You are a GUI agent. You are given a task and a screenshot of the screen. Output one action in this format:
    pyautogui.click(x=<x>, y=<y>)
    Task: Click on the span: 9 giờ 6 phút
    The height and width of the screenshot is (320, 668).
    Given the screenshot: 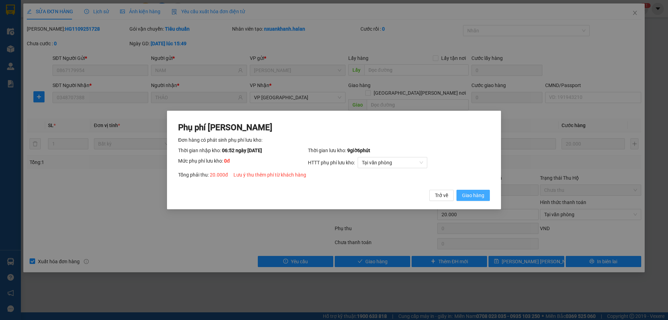 What is the action you would take?
    pyautogui.click(x=359, y=150)
    